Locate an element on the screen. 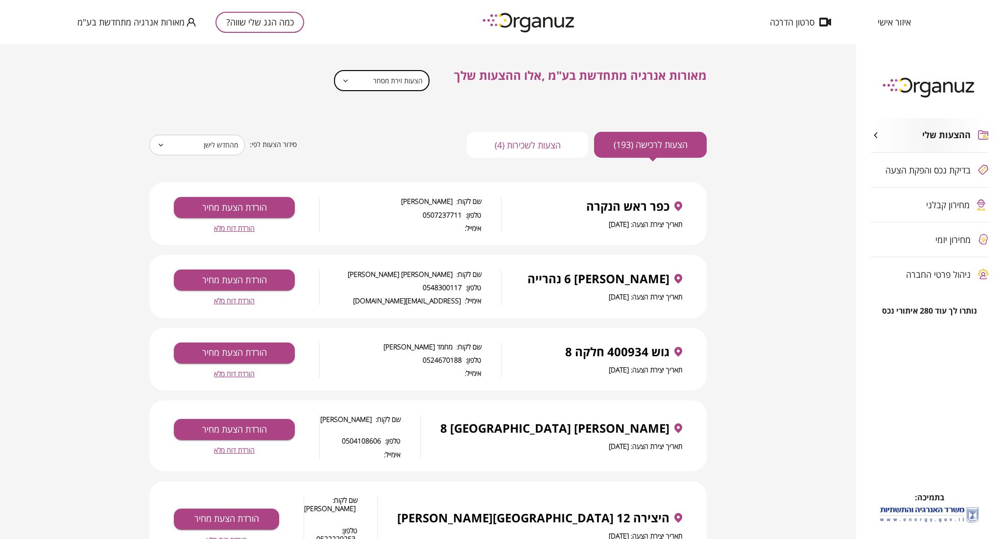 The image size is (1003, 539). span: ההצעות שלי is located at coordinates (946, 135).